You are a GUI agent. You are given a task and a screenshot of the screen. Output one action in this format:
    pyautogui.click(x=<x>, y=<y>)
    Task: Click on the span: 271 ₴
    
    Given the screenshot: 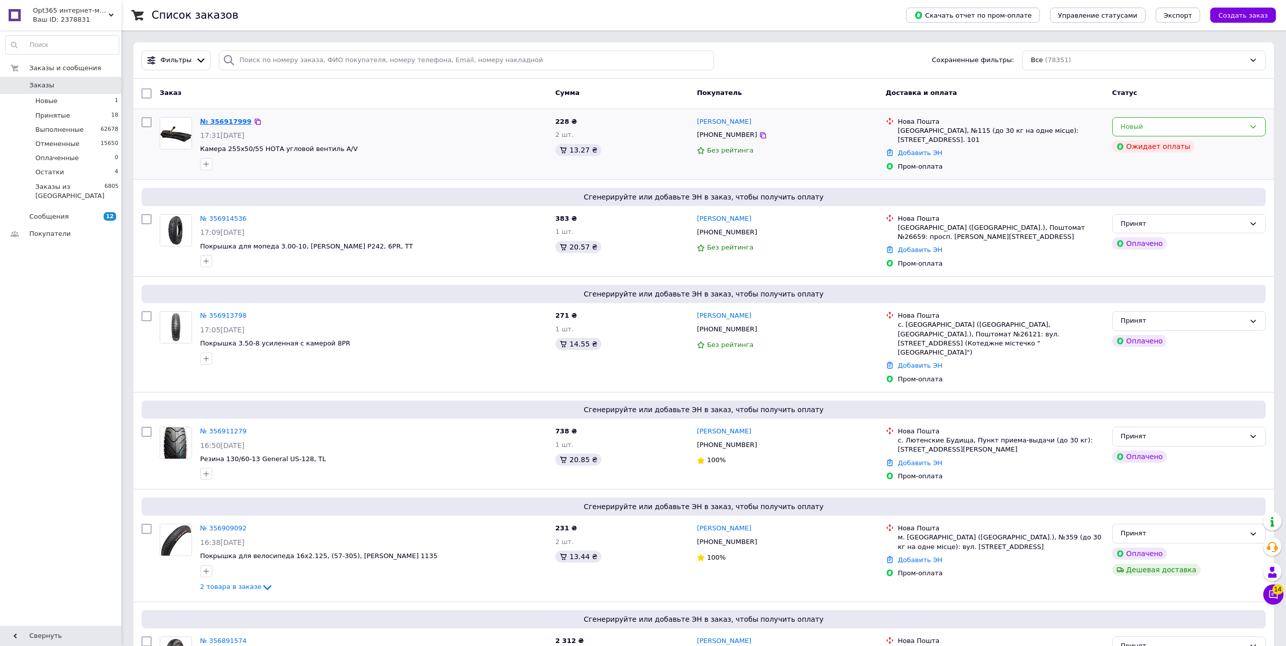 What is the action you would take?
    pyautogui.click(x=566, y=315)
    